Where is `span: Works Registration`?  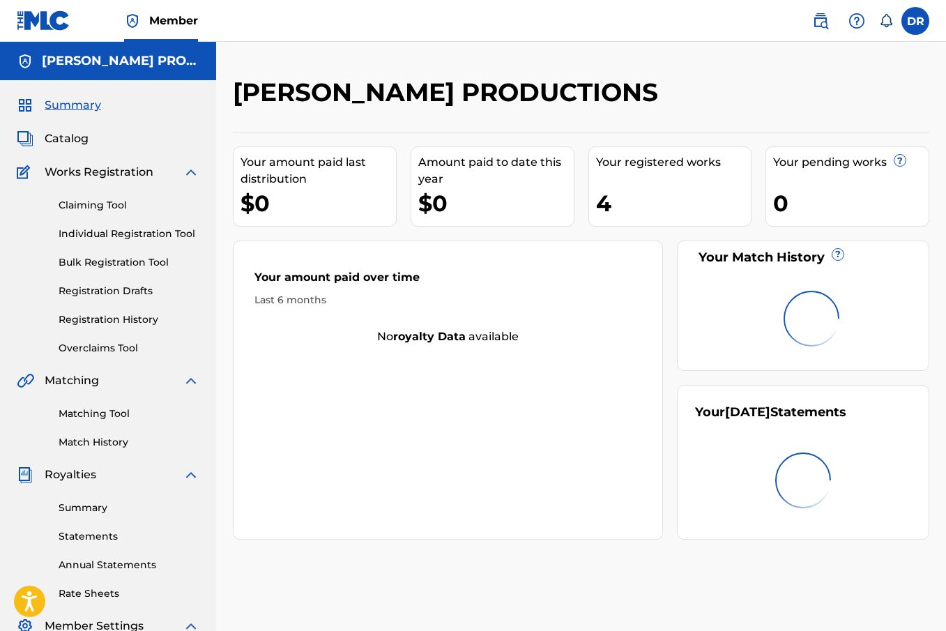 span: Works Registration is located at coordinates (99, 172).